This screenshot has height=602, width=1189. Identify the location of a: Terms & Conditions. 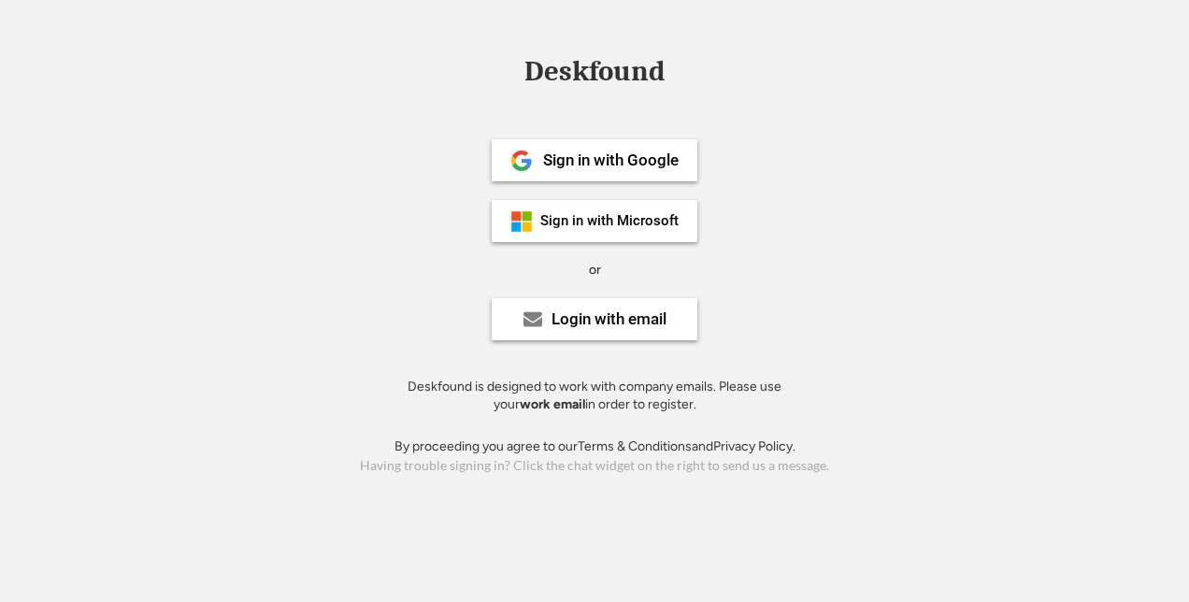
(635, 446).